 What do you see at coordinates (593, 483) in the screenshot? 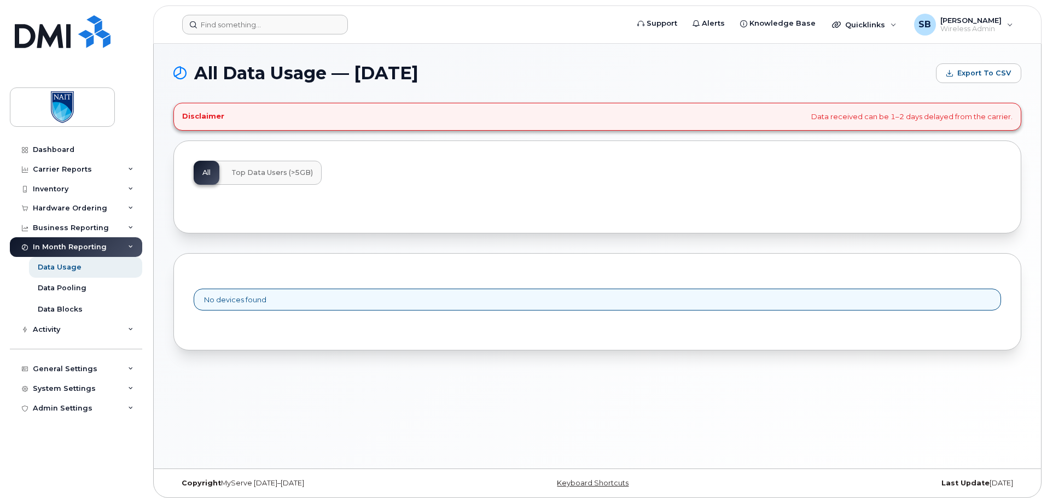
I see `a: Keyboard Shortcuts` at bounding box center [593, 483].